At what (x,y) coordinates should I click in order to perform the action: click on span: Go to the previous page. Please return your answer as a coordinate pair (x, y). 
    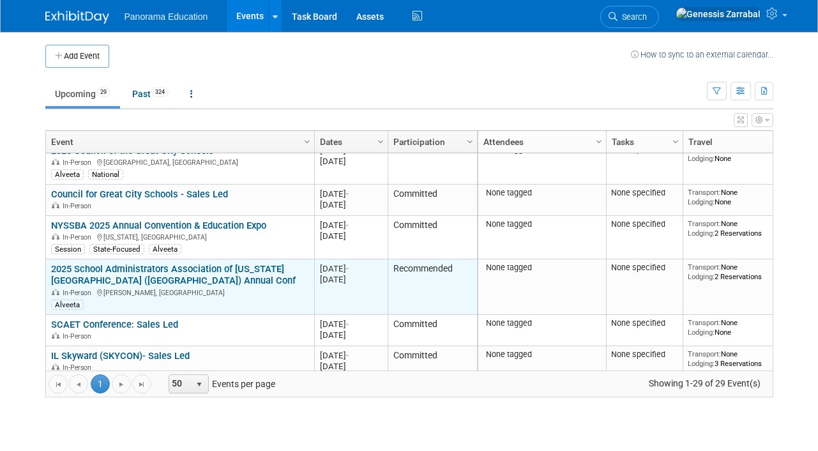
    Looking at the image, I should click on (79, 384).